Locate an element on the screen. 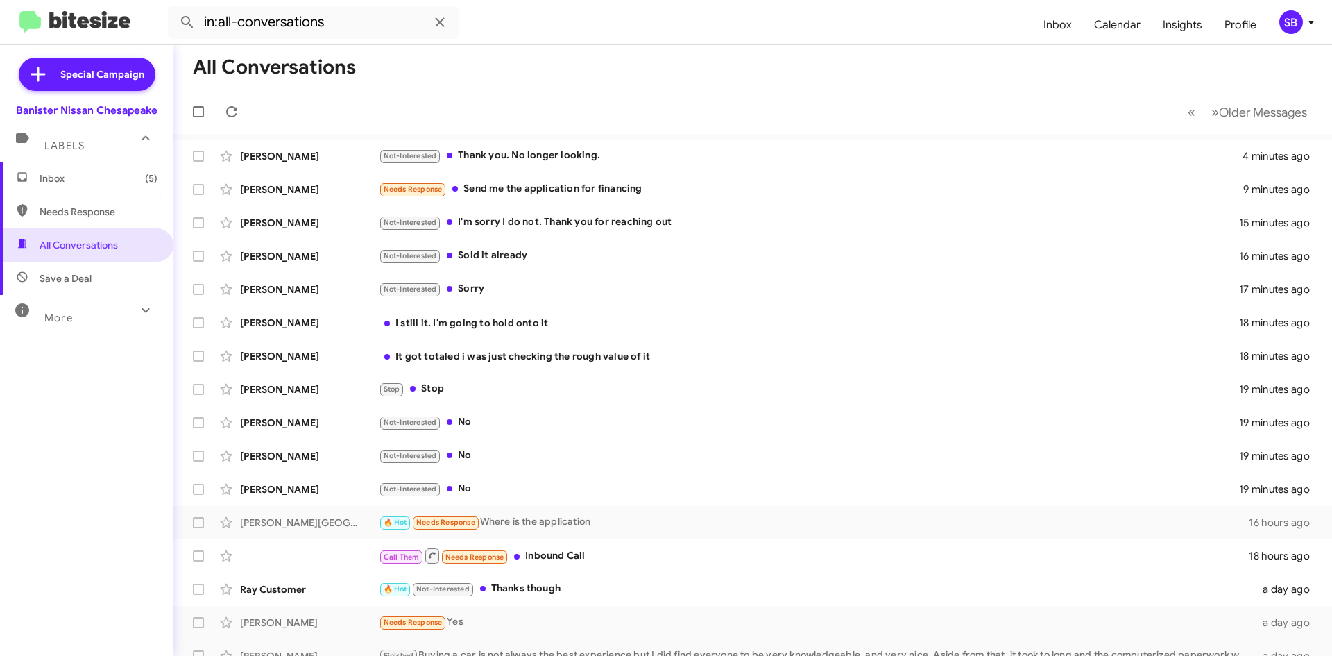  div: 15 minutes ago is located at coordinates (1280, 223).